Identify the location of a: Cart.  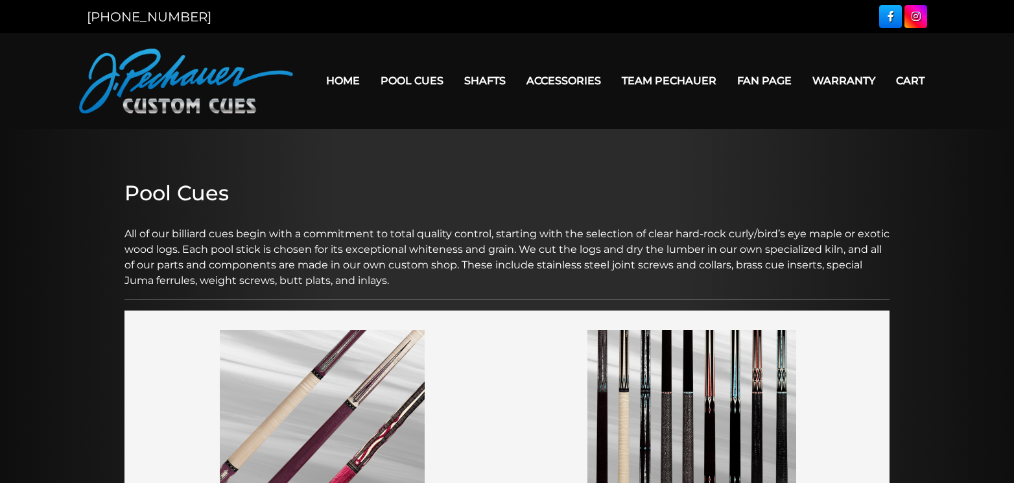
(910, 80).